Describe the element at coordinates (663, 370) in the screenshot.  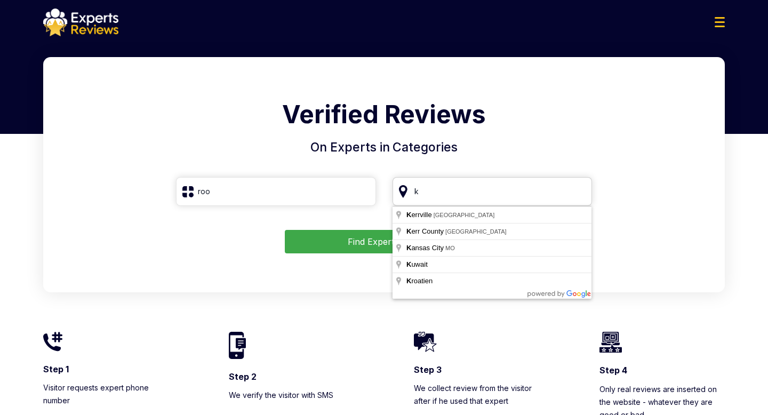
I see `h3: Step 4` at that location.